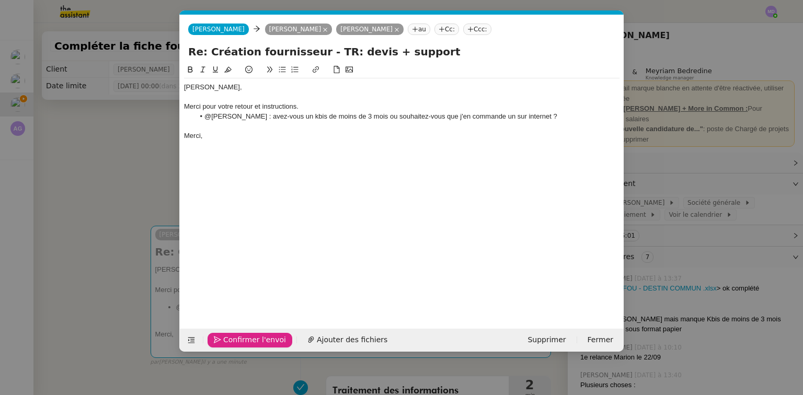  Describe the element at coordinates (419, 29) in the screenshot. I see `nz-tag: au` at that location.